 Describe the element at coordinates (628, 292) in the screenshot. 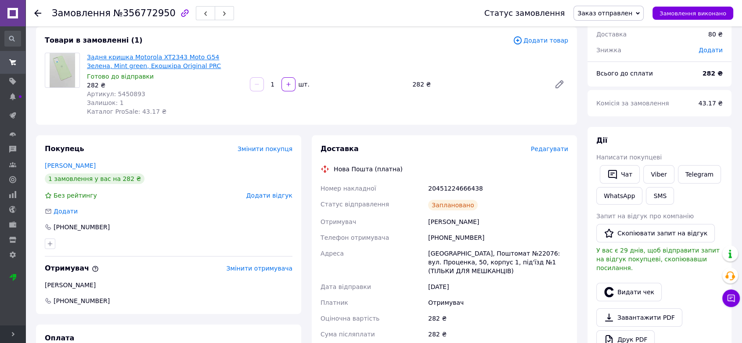

I see `button: Видати чек` at that location.